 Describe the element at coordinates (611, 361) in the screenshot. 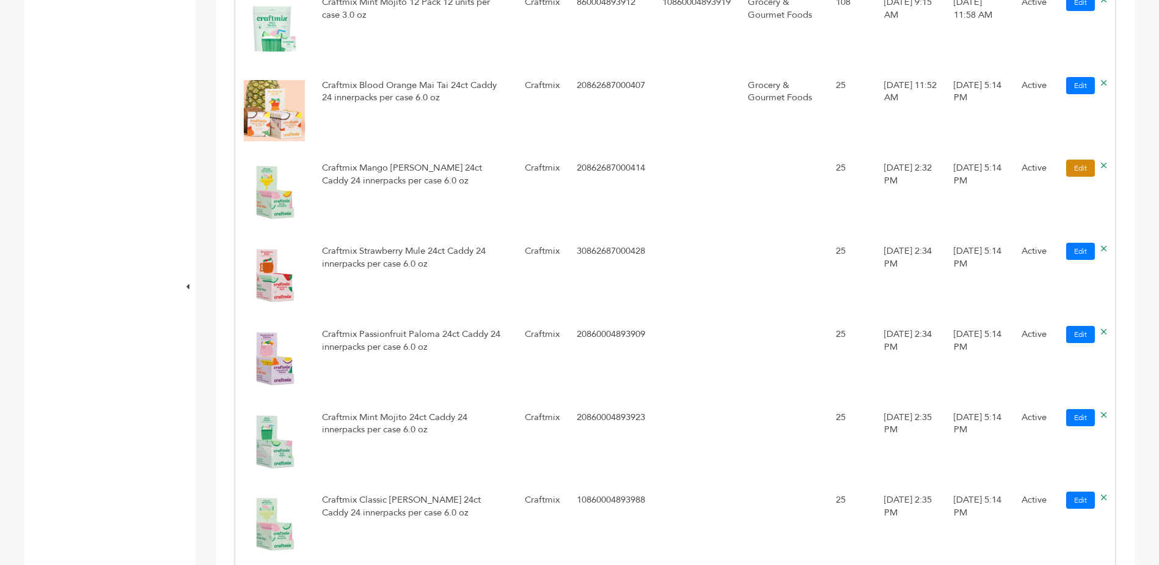

I see `td: 20860004893909` at that location.